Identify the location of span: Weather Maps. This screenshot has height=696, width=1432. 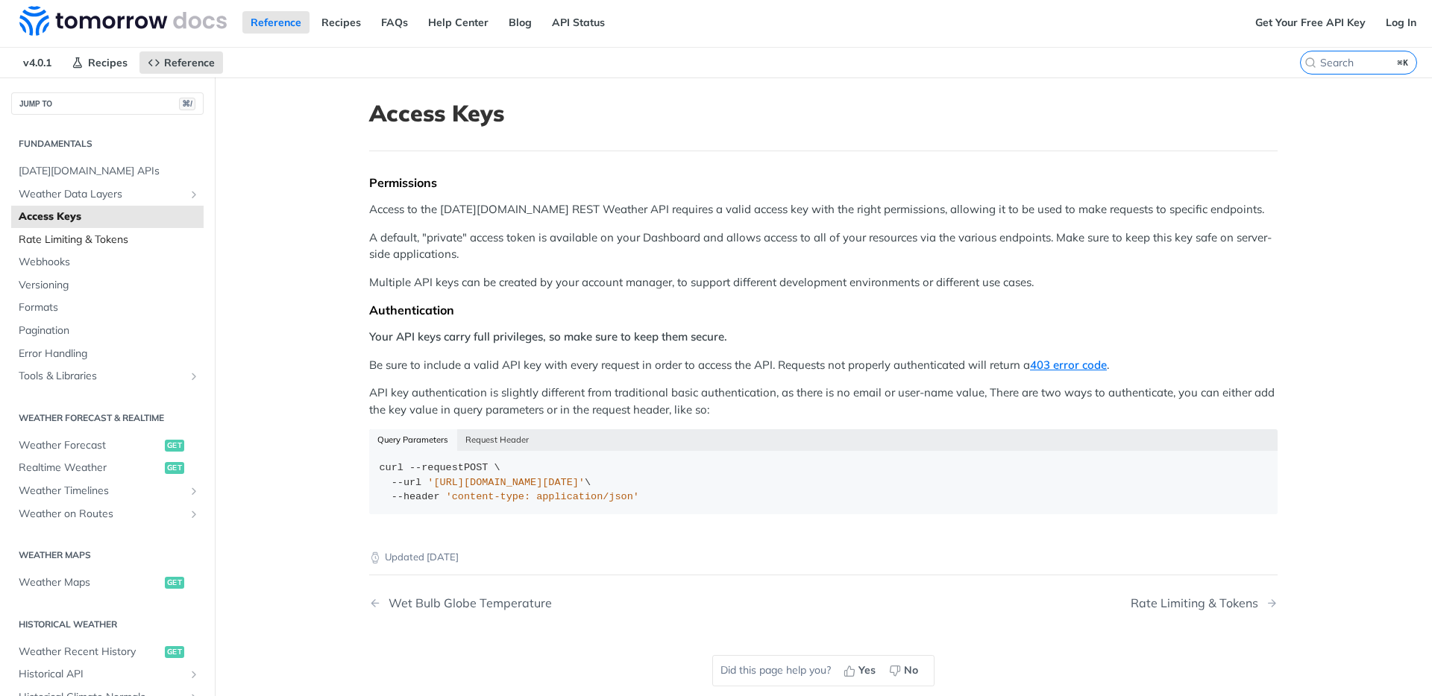
(89, 583).